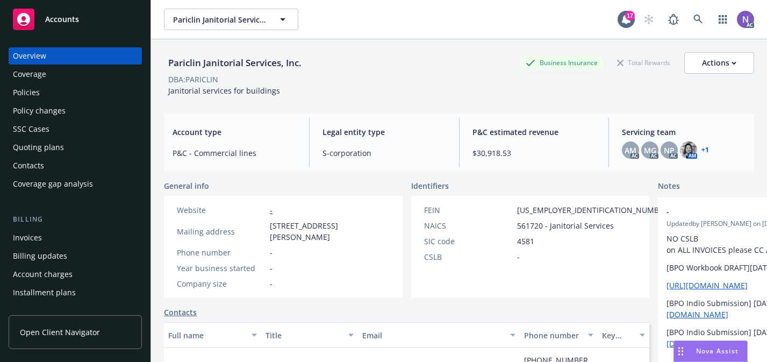 The image size is (767, 362). Describe the element at coordinates (681, 351) in the screenshot. I see `div: Drag to move` at that location.